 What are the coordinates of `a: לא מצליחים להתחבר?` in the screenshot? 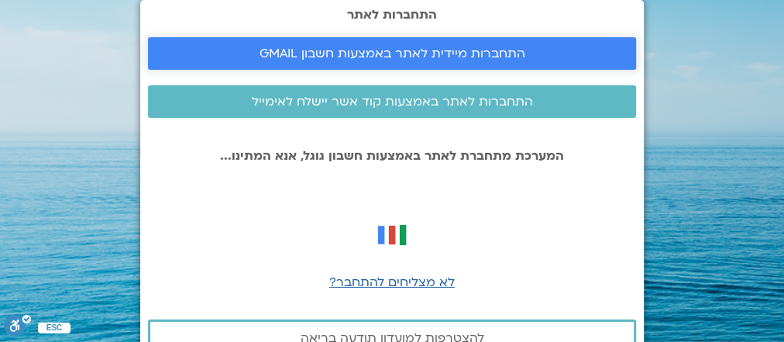 It's located at (392, 282).